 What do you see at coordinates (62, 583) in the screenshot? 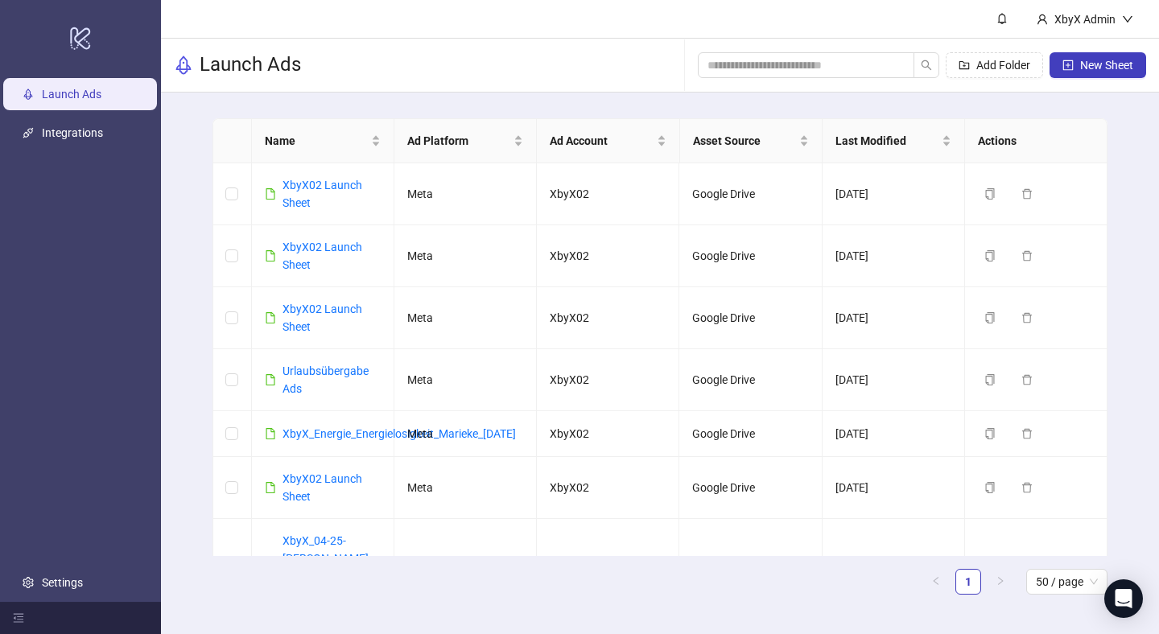
I see `a: Settings` at bounding box center [62, 583].